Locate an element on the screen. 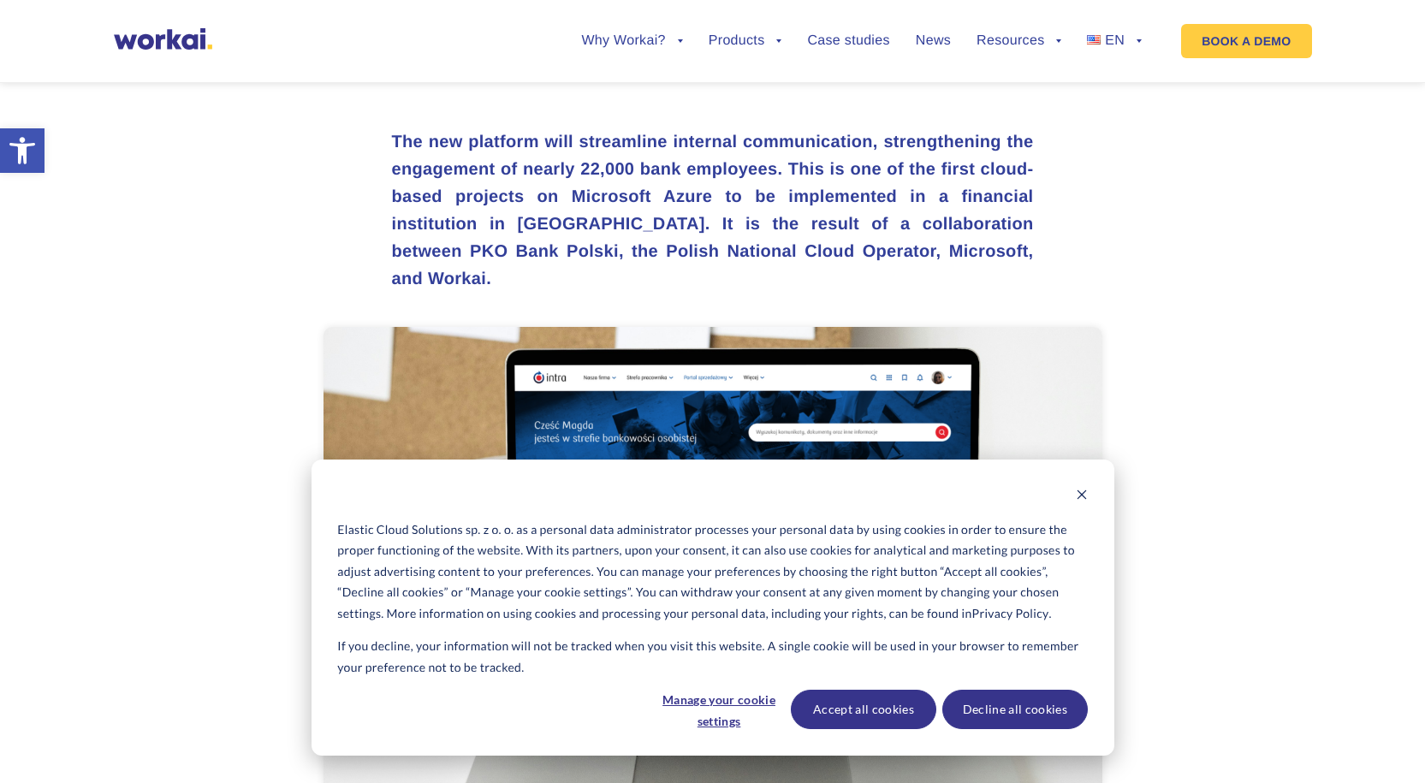 The width and height of the screenshot is (1425, 783). a: EN is located at coordinates (1114, 41).